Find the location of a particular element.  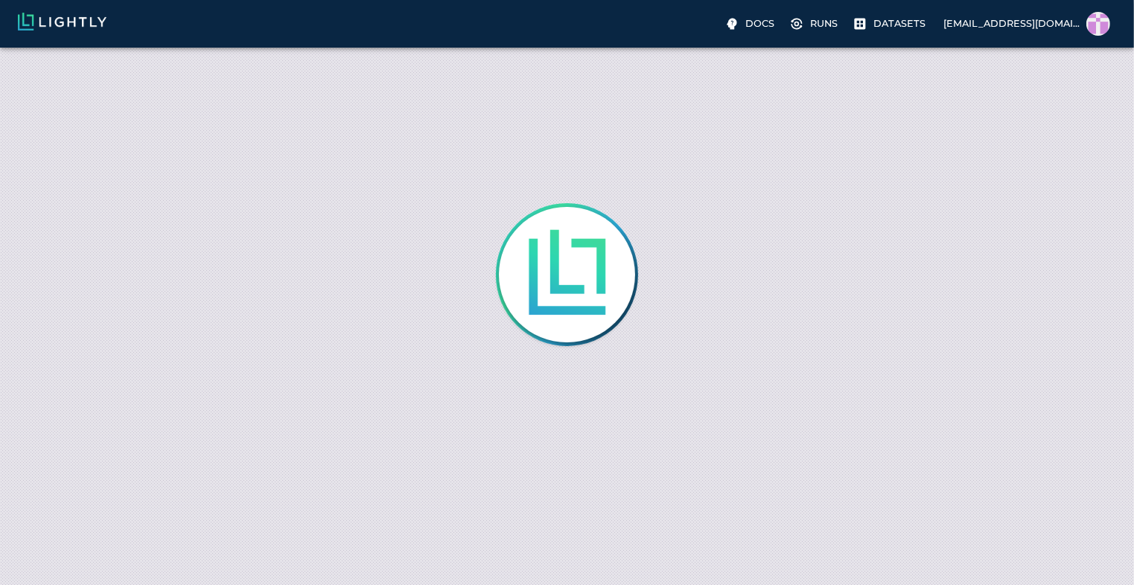

label: Runs is located at coordinates (814, 24).